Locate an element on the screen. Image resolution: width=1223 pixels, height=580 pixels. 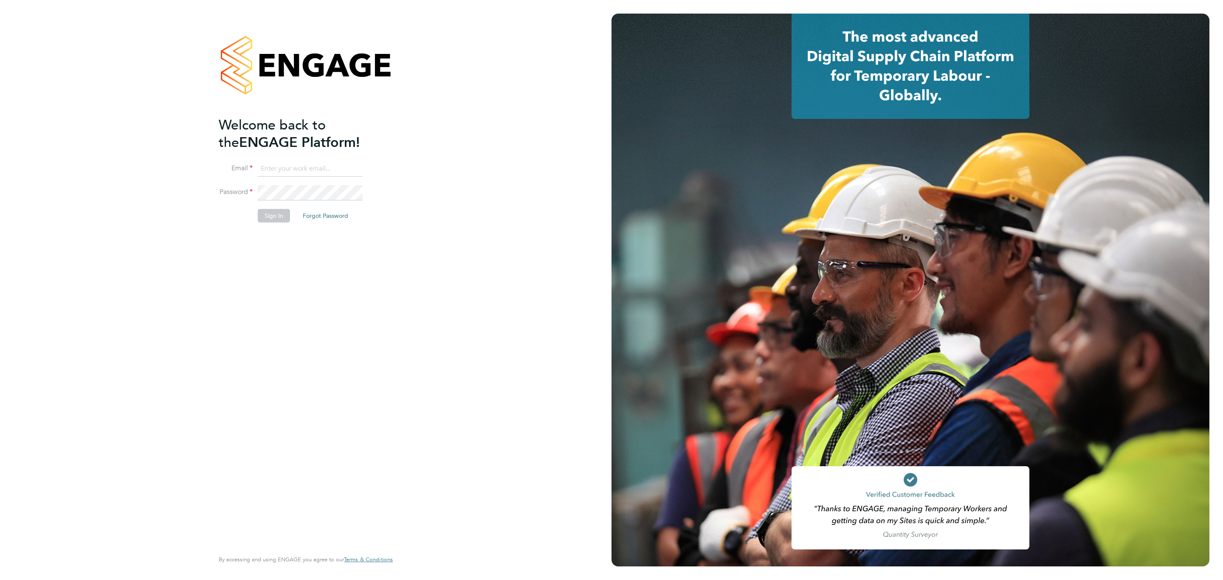
span: By accessing and using ENGAGE you agree to our is located at coordinates (306, 559).